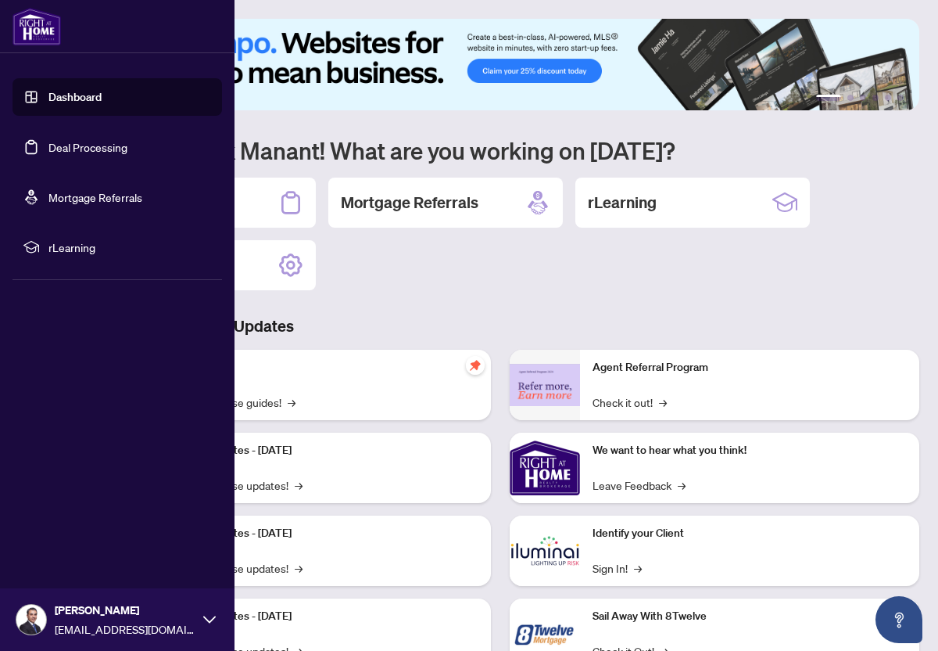 This screenshot has height=651, width=938. I want to click on span: pushpin, so click(475, 365).